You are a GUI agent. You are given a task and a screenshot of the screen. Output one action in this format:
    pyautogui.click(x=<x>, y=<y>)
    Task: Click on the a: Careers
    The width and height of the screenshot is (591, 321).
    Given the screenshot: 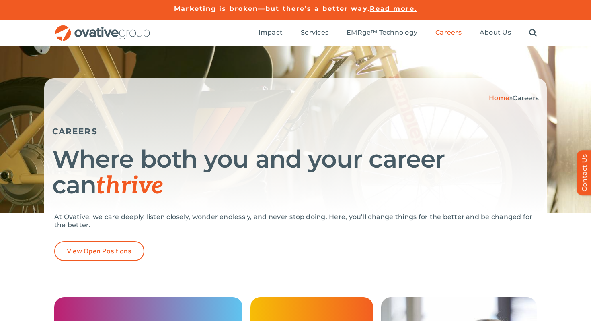 What is the action you would take?
    pyautogui.click(x=448, y=33)
    